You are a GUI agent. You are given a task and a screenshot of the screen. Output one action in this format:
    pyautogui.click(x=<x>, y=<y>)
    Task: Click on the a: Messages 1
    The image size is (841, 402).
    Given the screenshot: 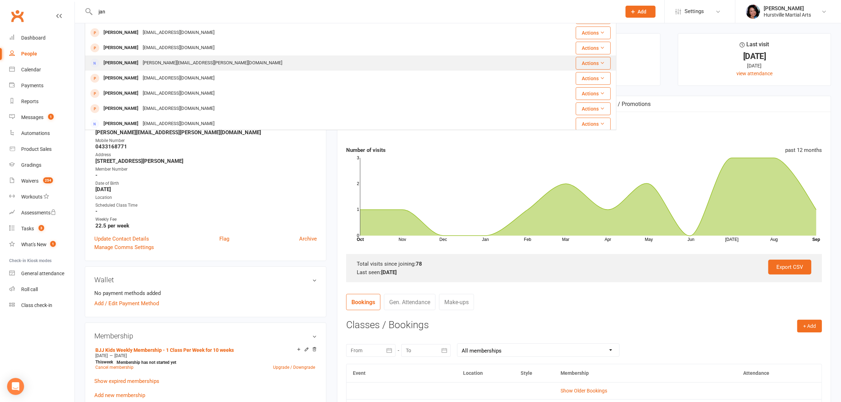 What is the action you would take?
    pyautogui.click(x=42, y=117)
    